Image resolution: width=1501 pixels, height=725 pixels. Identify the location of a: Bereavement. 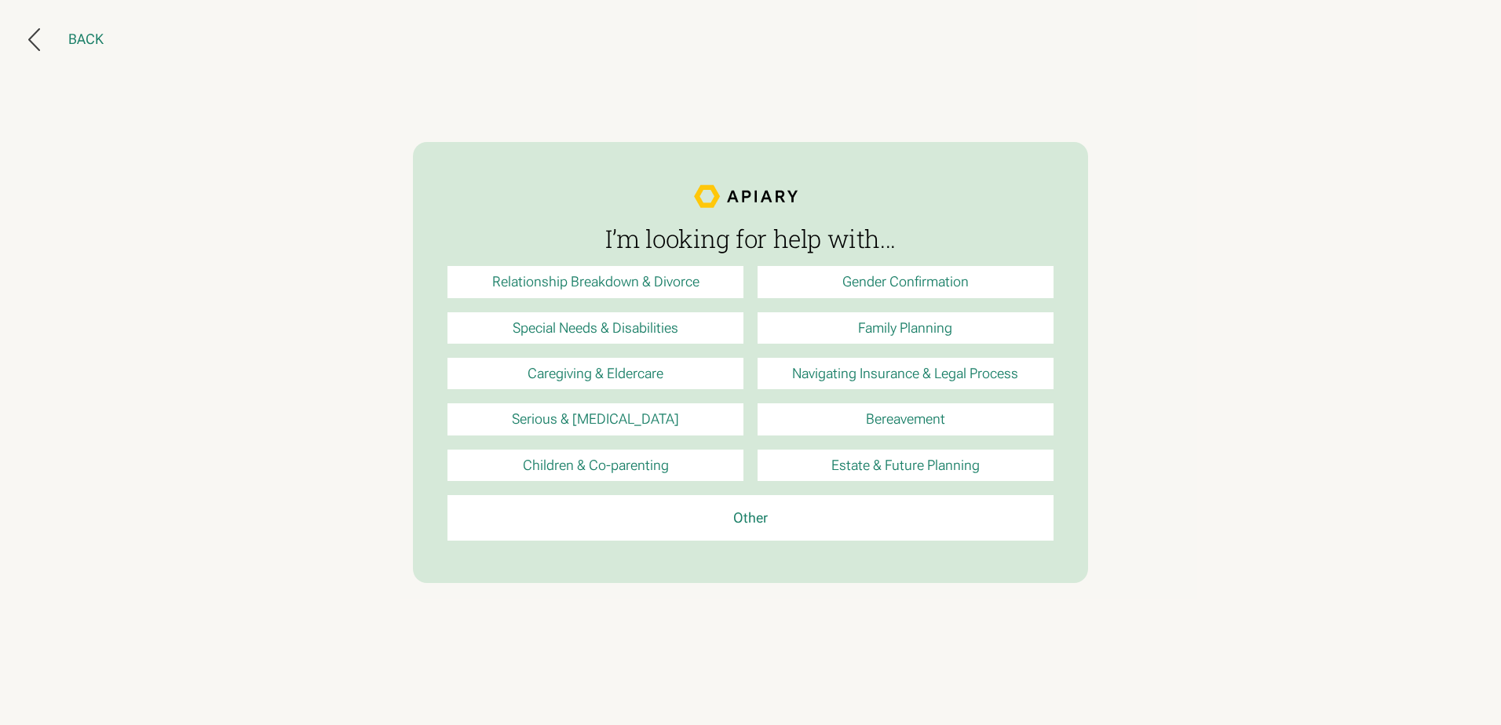
(905, 419).